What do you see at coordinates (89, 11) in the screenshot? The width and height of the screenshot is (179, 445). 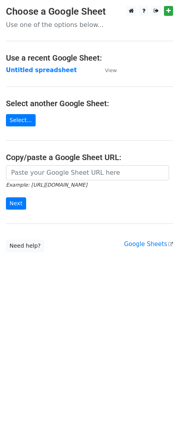 I see `h3: Choose a Google Sheet` at bounding box center [89, 11].